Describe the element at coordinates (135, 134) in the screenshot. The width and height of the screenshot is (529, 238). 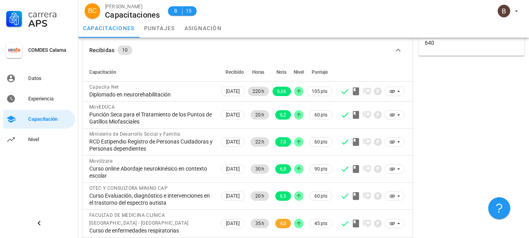
I see `span: Ministerio de Desarrollo Social y Familia` at that location.